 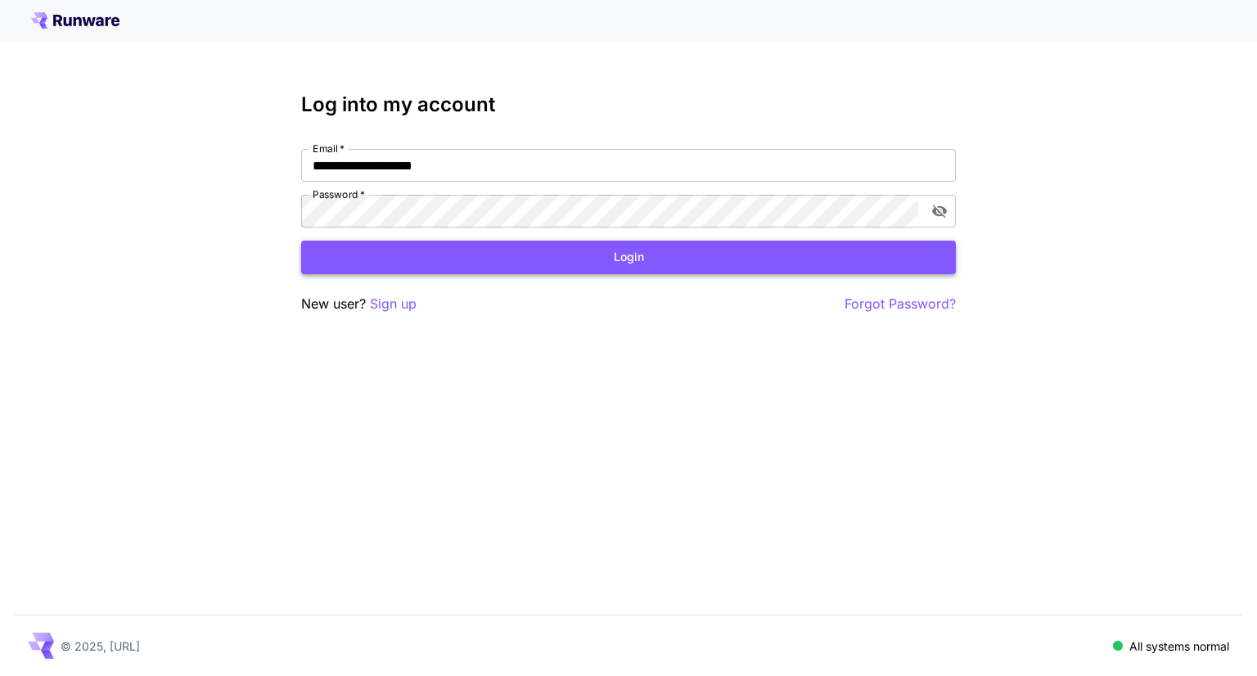 What do you see at coordinates (628, 257) in the screenshot?
I see `button: Login` at bounding box center [628, 257].